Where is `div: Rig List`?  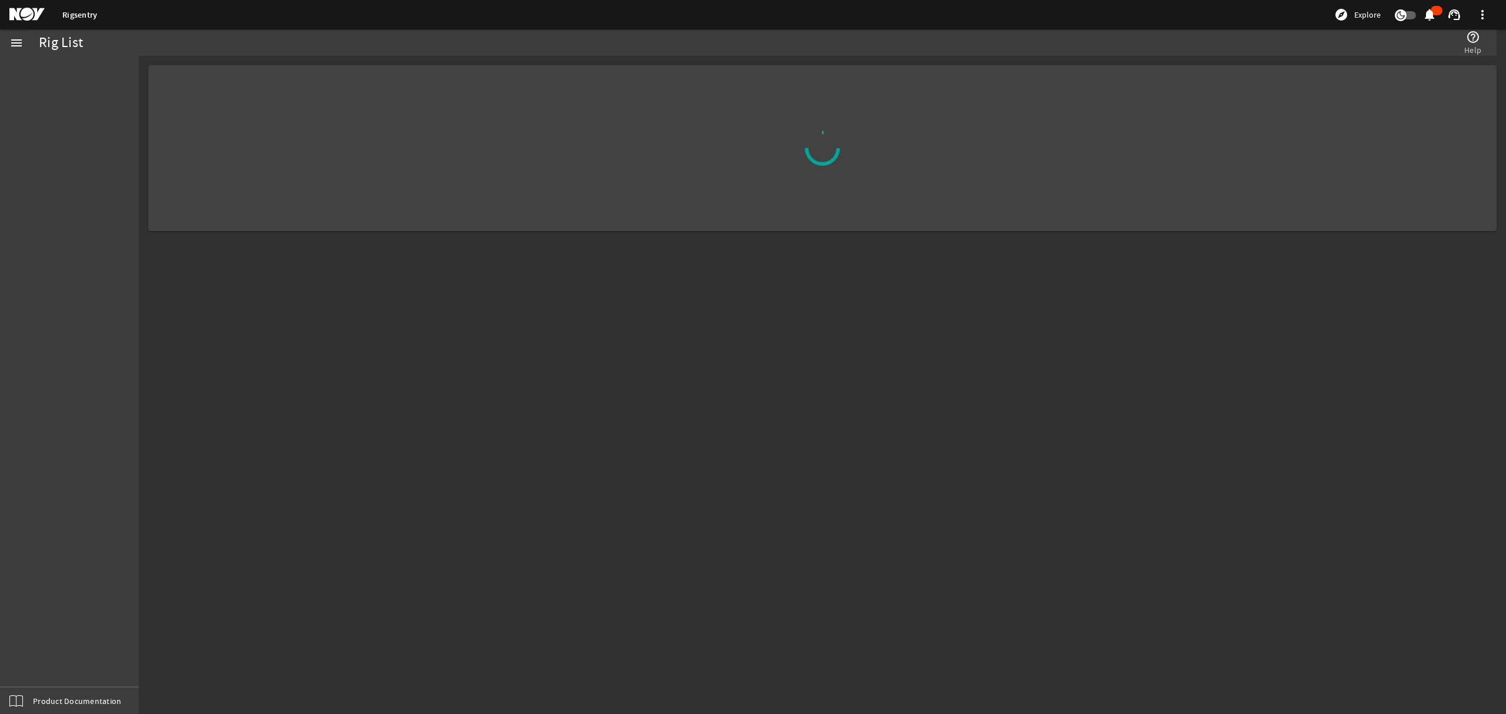
div: Rig List is located at coordinates (61, 43).